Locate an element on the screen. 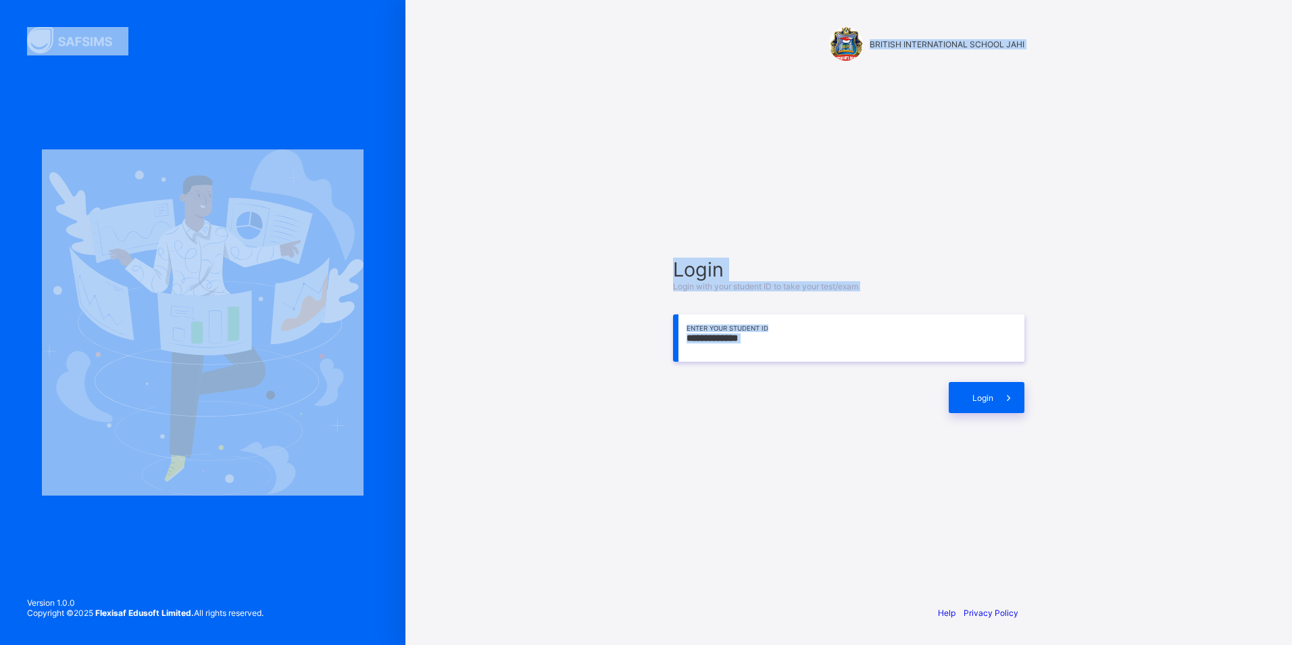  span: Copyright © 2025 All rights reserved. is located at coordinates (145, 612).